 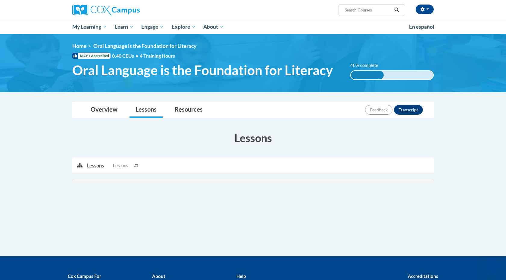 What do you see at coordinates (157, 55) in the screenshot?
I see `span: 4 Training Hours` at bounding box center [157, 55].